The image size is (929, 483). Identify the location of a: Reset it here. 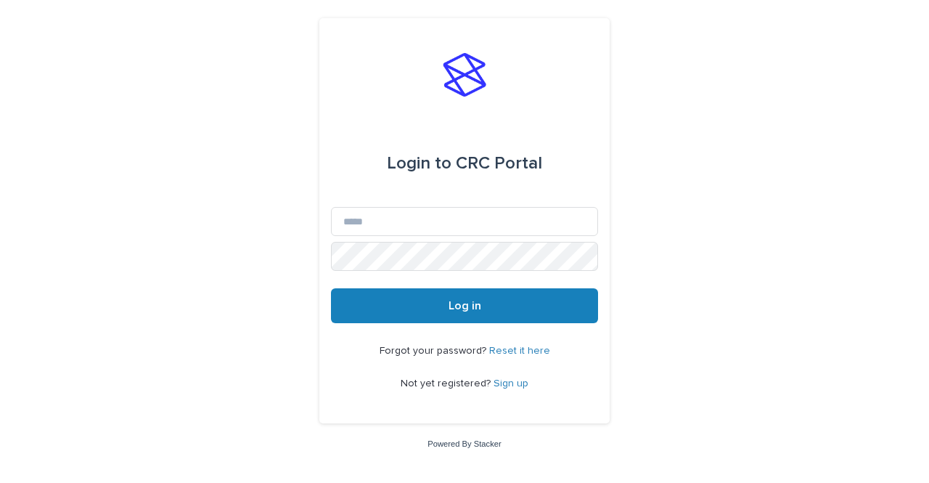
(520, 350).